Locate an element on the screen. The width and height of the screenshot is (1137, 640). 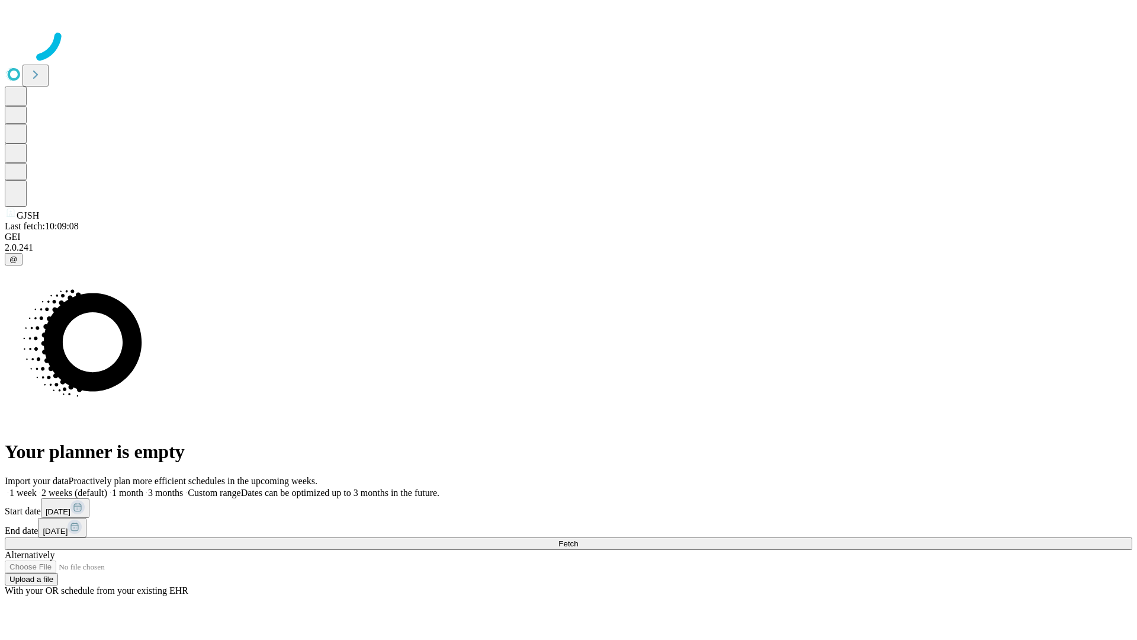
span: 1 week is located at coordinates (23, 492).